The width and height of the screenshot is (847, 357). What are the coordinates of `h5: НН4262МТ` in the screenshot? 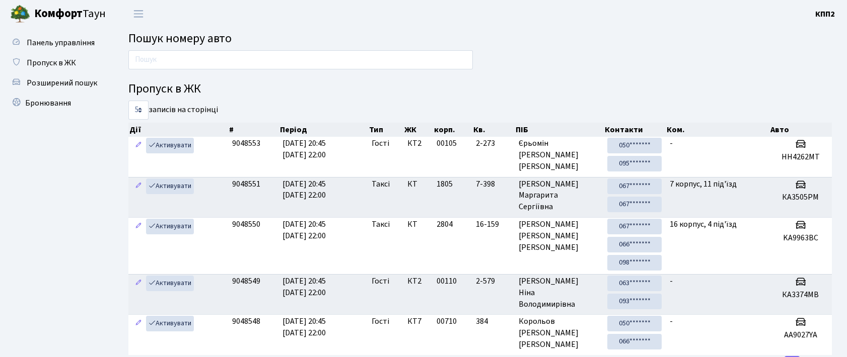 It's located at (800, 157).